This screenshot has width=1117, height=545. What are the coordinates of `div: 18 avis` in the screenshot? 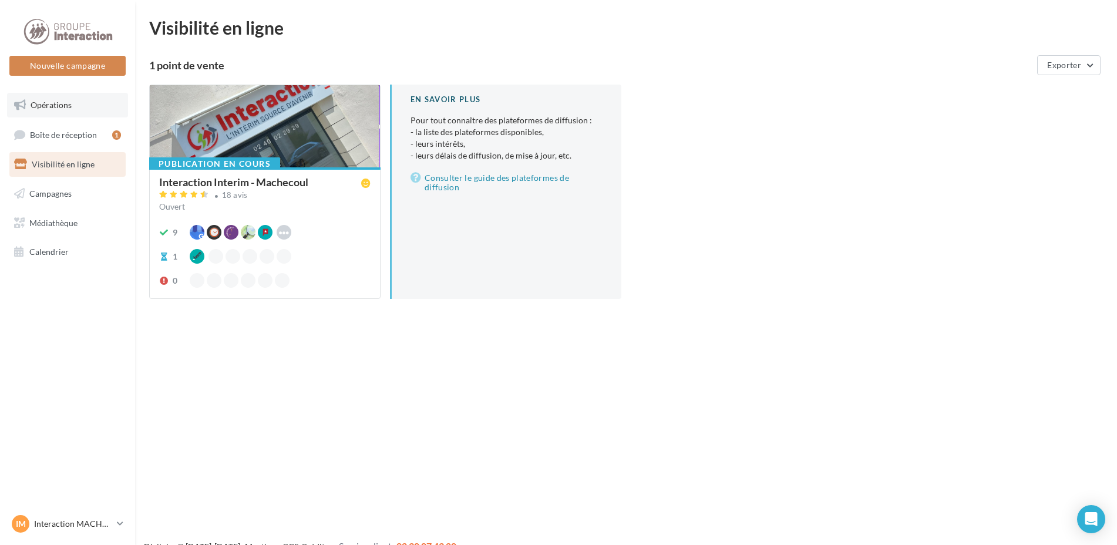 It's located at (235, 195).